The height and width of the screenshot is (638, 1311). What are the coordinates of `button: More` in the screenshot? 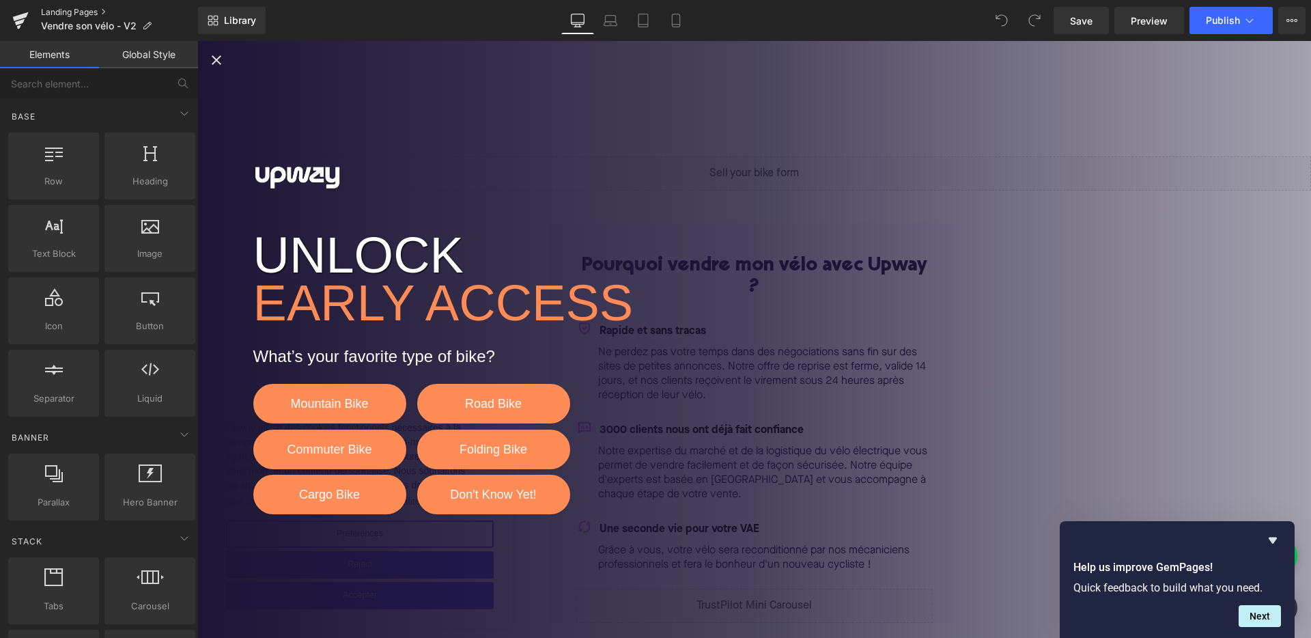 It's located at (1292, 20).